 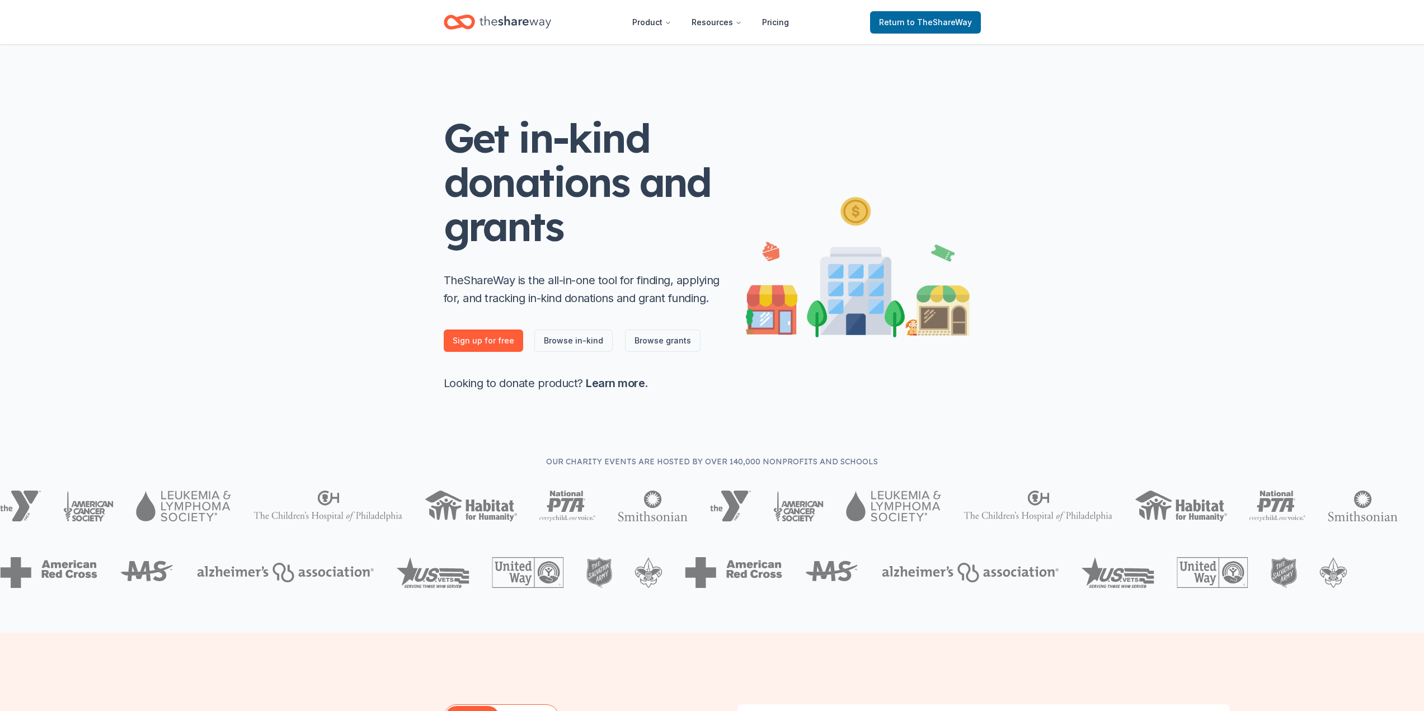 What do you see at coordinates (733, 572) in the screenshot?
I see `img: American Red Cross` at bounding box center [733, 572].